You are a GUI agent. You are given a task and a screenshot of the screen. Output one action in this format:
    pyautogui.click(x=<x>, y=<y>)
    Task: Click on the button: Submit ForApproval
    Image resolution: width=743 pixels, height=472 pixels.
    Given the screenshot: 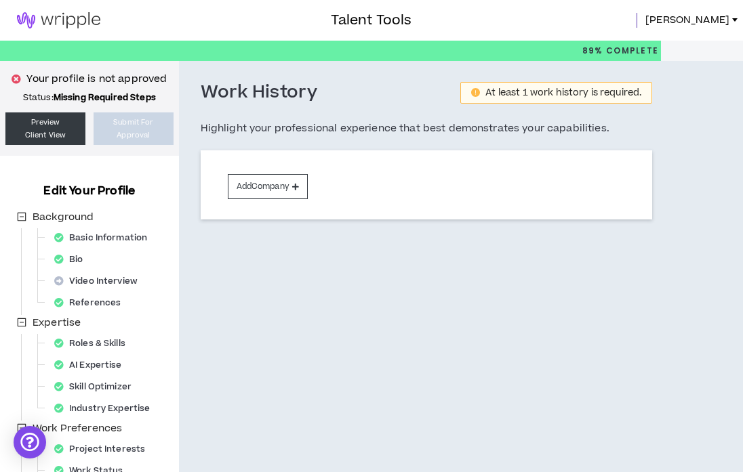 What is the action you would take?
    pyautogui.click(x=134, y=129)
    